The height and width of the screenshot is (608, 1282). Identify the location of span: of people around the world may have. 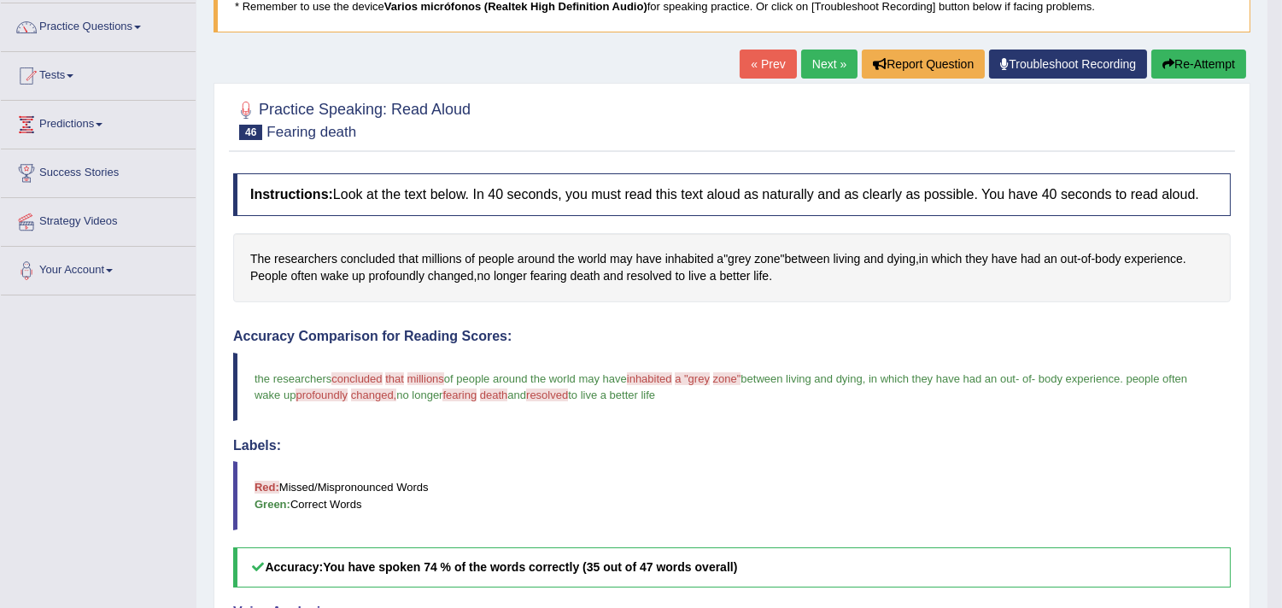
(535, 378).